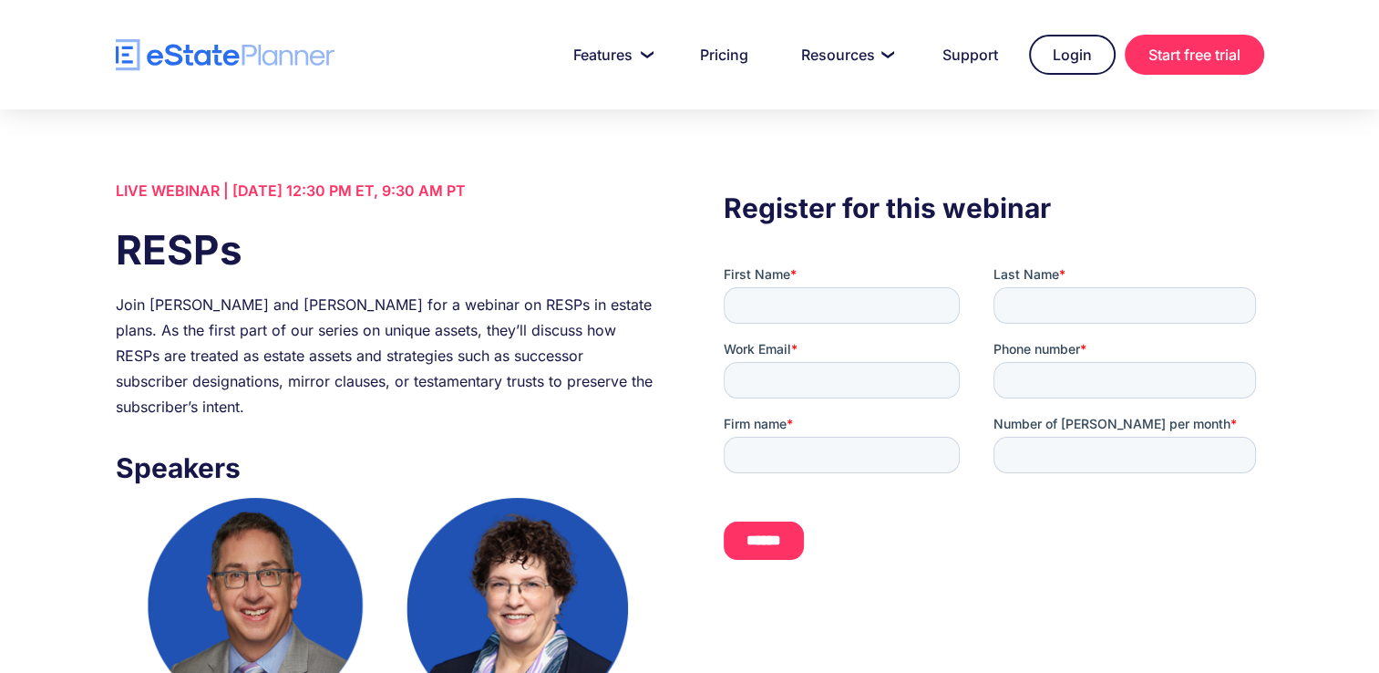  I want to click on a: Features, so click(610, 55).